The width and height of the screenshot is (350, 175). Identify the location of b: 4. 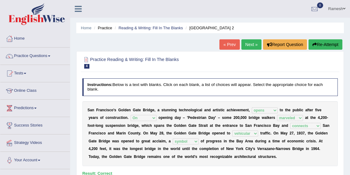
(318, 118).